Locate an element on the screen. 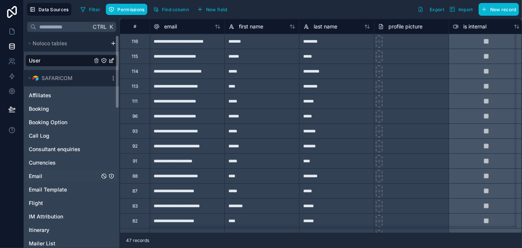  div: 96 is located at coordinates (135, 116).